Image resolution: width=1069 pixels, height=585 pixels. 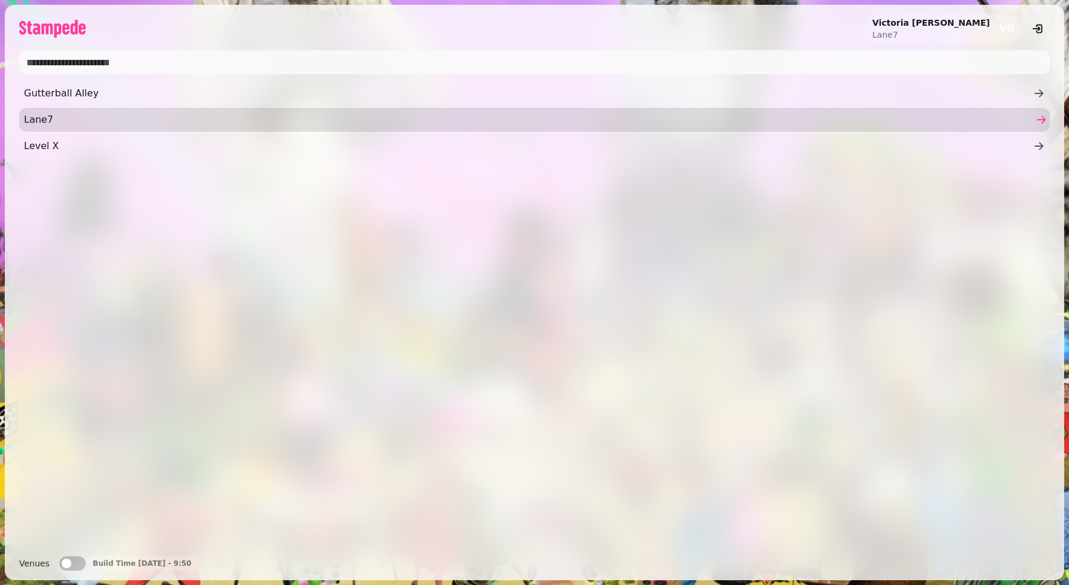 I want to click on span: VG, so click(x=1006, y=29).